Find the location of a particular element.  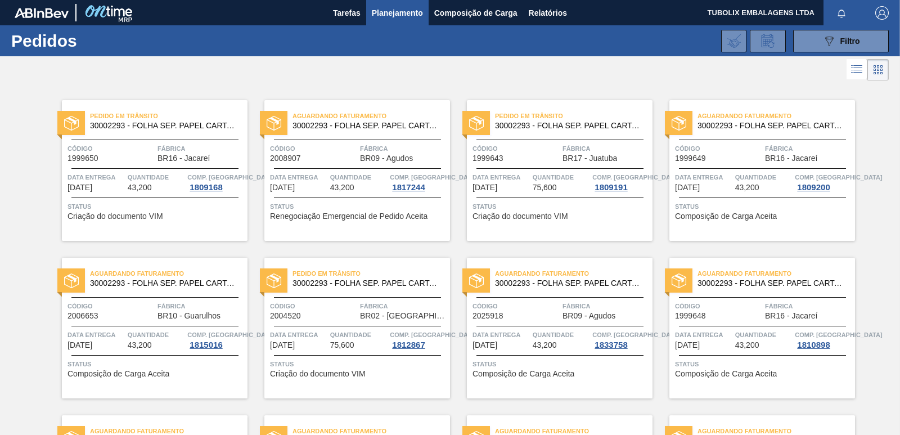

div: 1815016 is located at coordinates (206, 345).